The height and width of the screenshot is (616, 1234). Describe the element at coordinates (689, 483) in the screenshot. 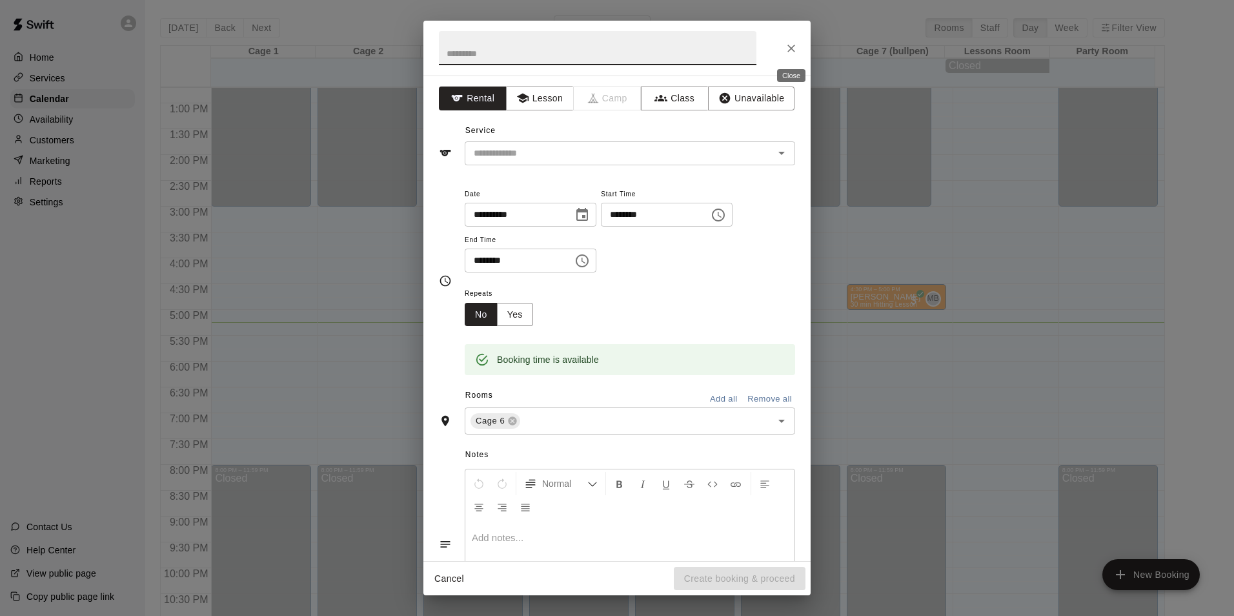

I see `button: Format Strikethrough` at that location.